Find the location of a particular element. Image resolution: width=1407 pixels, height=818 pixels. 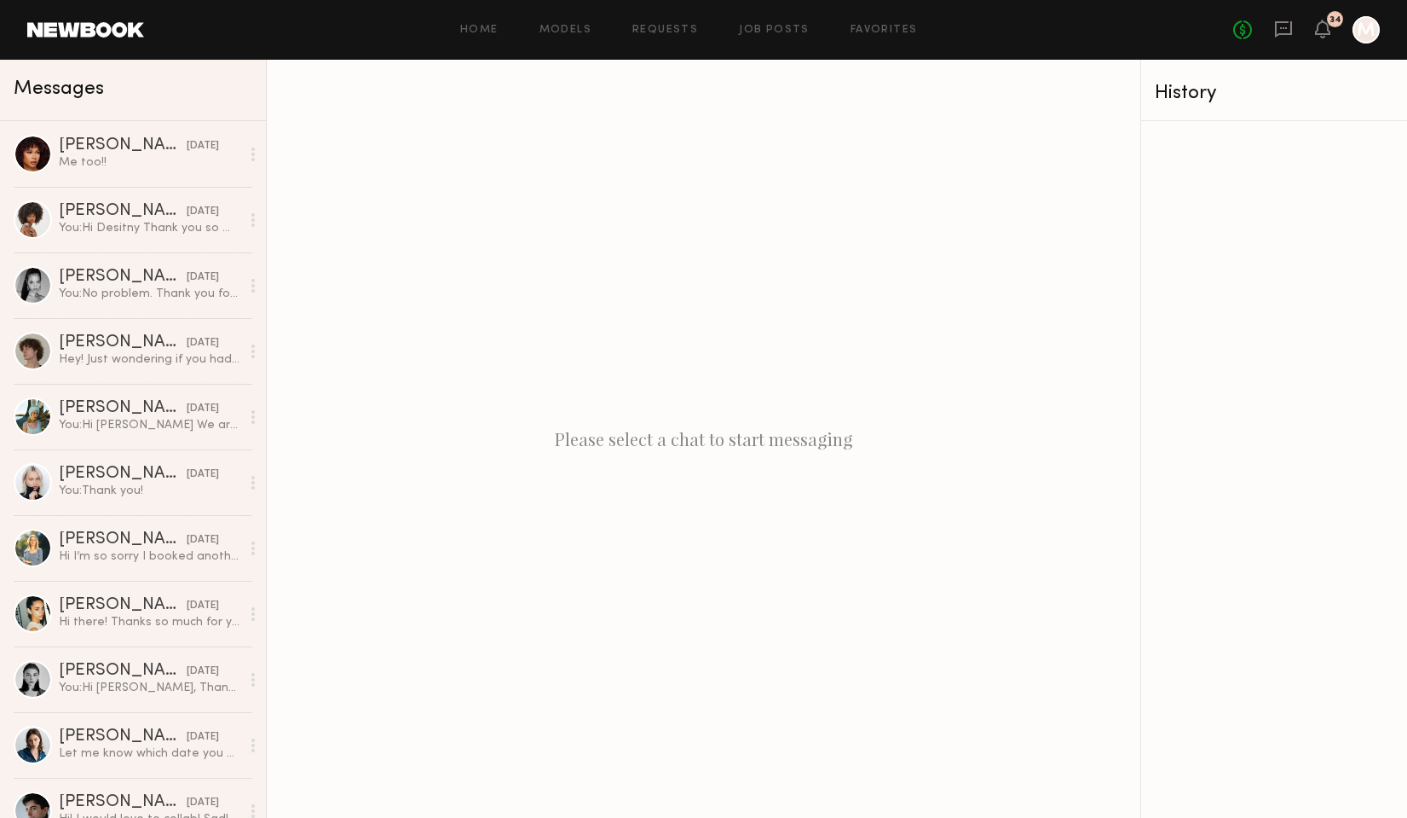

div: You: Thank you! is located at coordinates (149, 490).